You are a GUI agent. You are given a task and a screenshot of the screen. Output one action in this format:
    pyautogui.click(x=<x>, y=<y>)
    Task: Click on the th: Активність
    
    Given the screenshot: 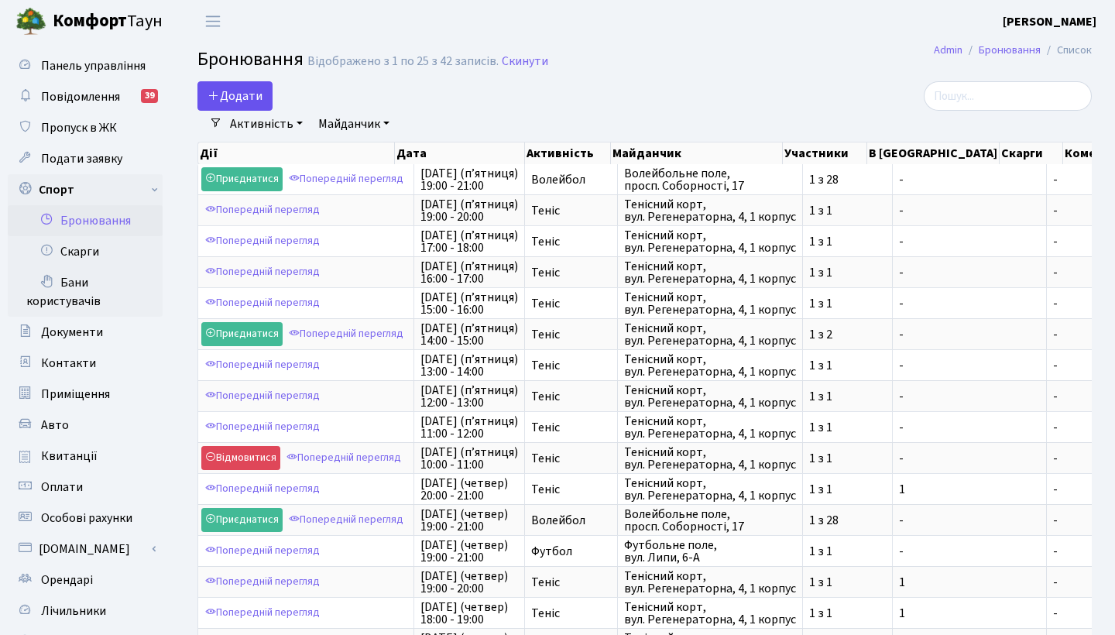 What is the action you would take?
    pyautogui.click(x=568, y=153)
    